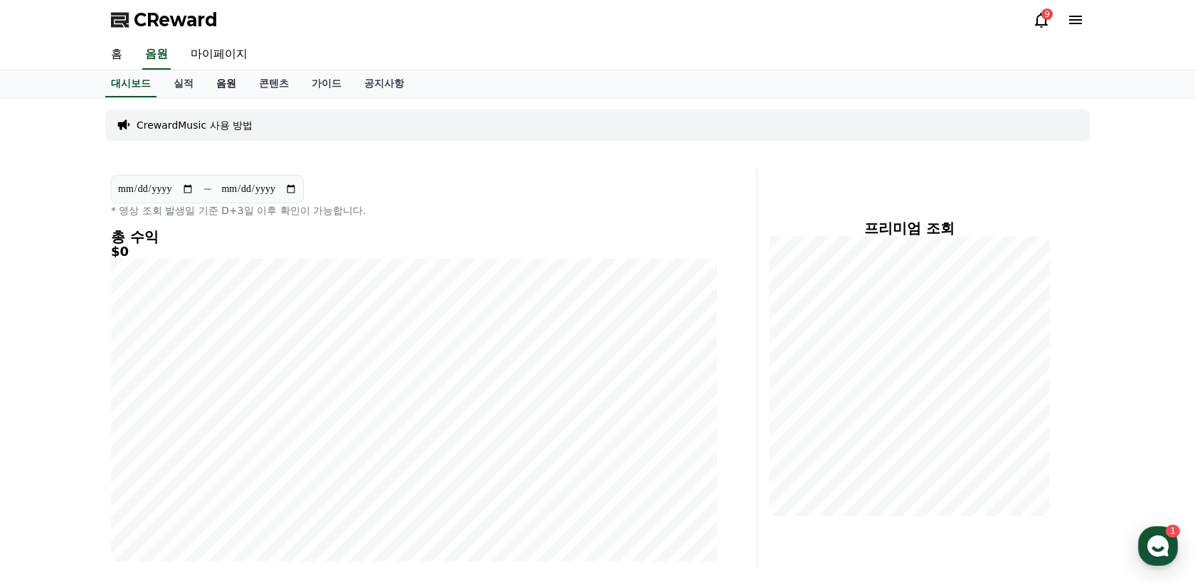 Image resolution: width=1195 pixels, height=583 pixels. What do you see at coordinates (414, 237) in the screenshot?
I see `h4: 총 수익` at bounding box center [414, 237].